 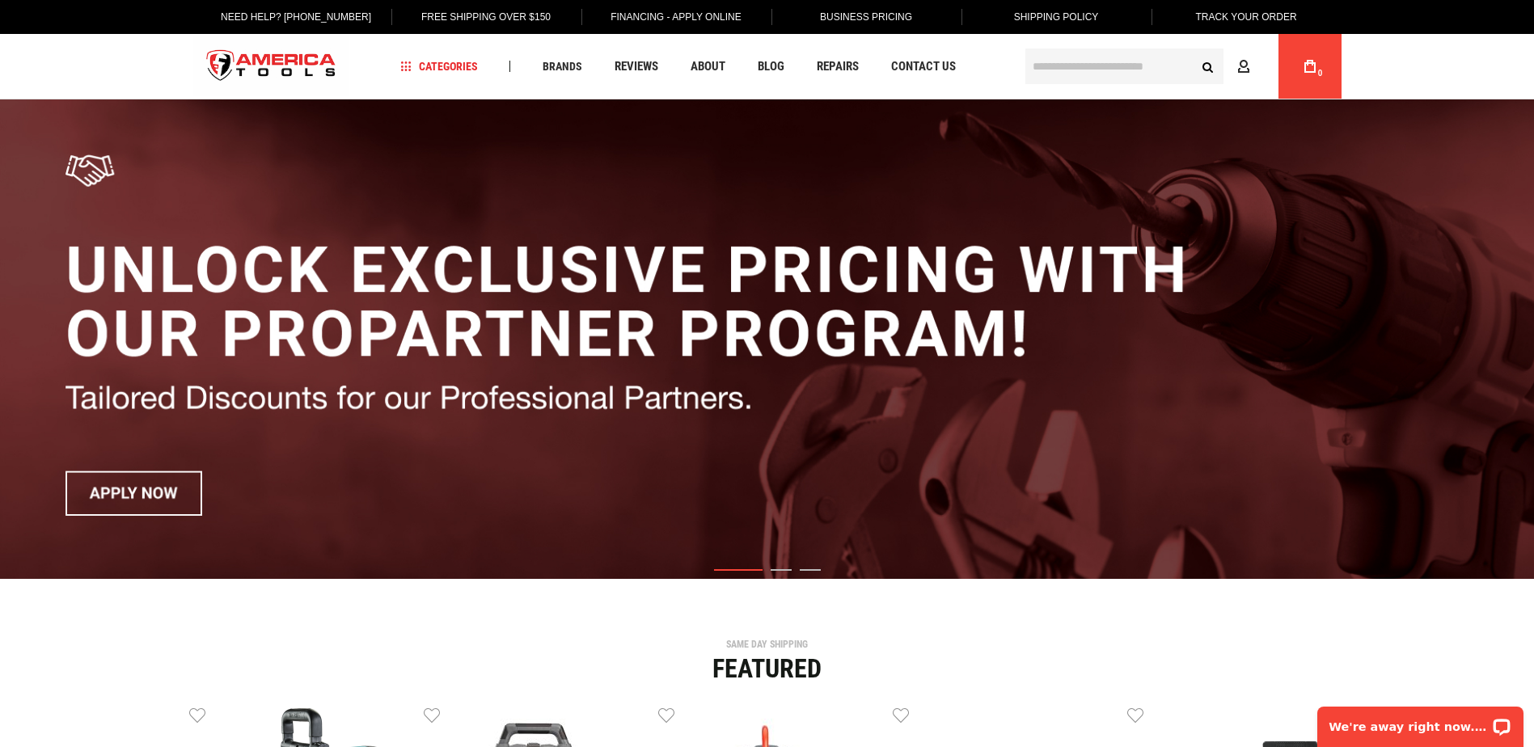 I want to click on a: Categories, so click(x=439, y=66).